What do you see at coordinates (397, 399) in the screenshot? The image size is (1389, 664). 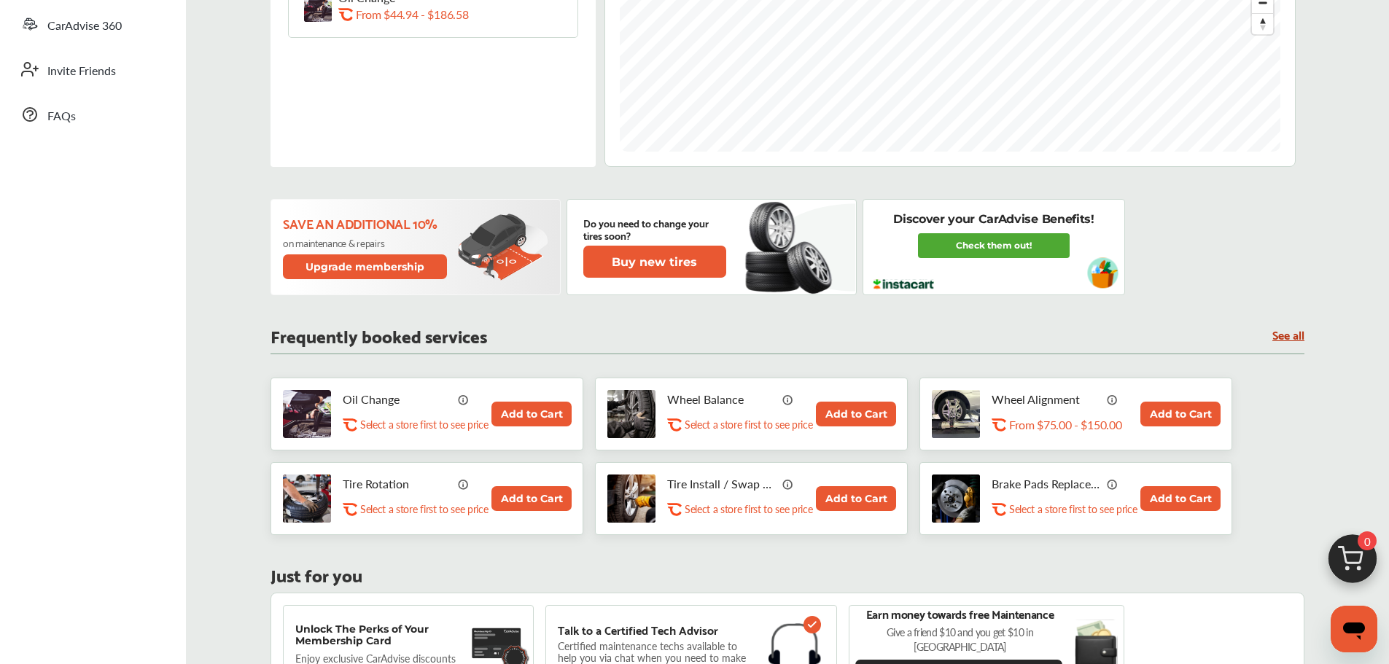 I see `p: Oil Change` at bounding box center [397, 399].